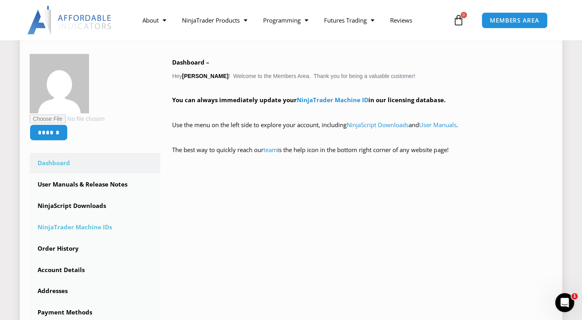 This screenshot has height=320, width=582. Describe the element at coordinates (575, 296) in the screenshot. I see `span: 1` at that location.